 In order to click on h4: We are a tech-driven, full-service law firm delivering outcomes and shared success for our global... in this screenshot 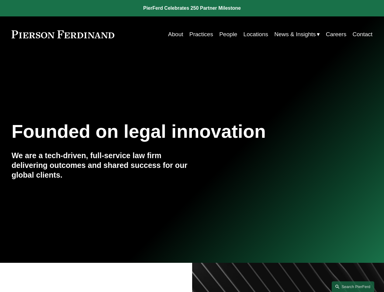, I will do `click(102, 166)`.